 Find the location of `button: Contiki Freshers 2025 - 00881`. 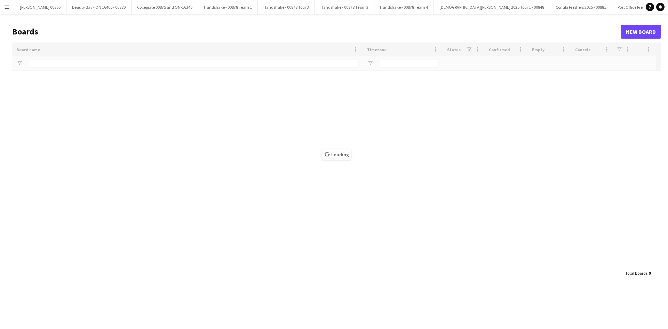

button: Contiki Freshers 2025 - 00881 is located at coordinates (581, 7).